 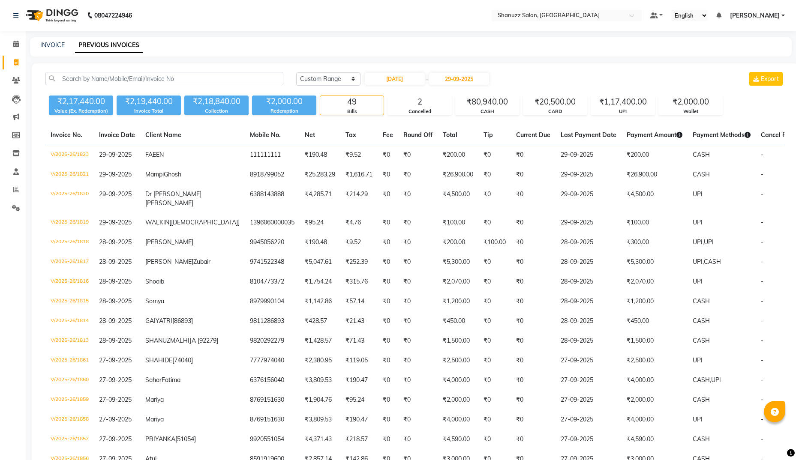 What do you see at coordinates (555, 111) in the screenshot?
I see `div: CARD` at bounding box center [555, 111].